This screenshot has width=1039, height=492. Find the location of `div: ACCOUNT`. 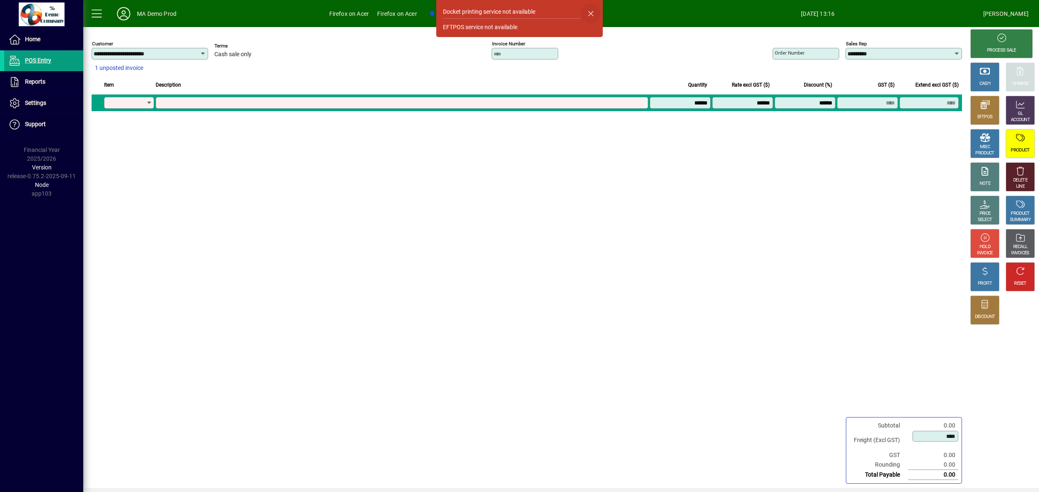

div: ACCOUNT is located at coordinates (1021, 120).